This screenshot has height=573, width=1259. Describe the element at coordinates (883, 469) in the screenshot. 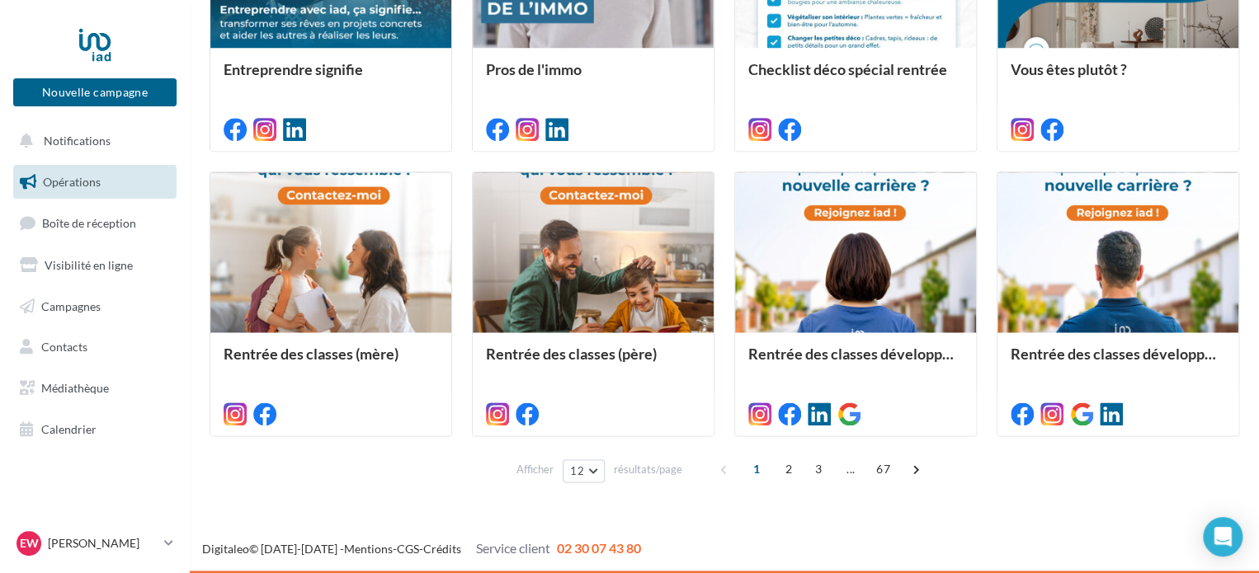

I see `span: 67` at that location.